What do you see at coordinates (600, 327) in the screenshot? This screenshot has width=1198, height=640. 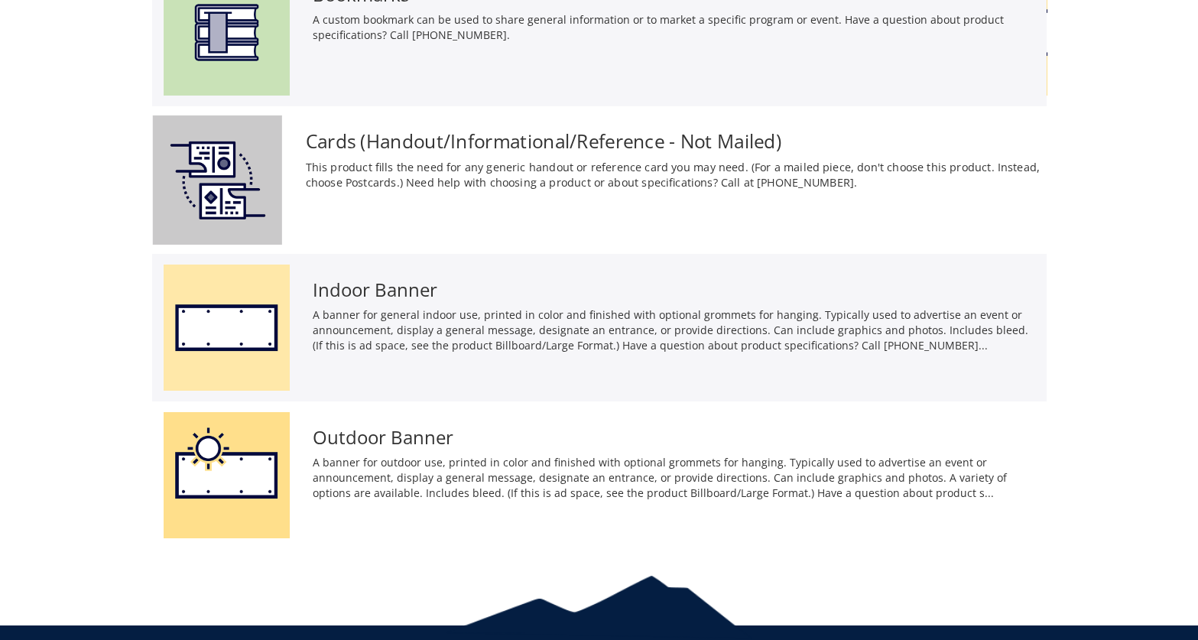 I see `a: Indoor Banner A banner for general indoor use, printed in color and finished with optional gromme...` at bounding box center [600, 327].